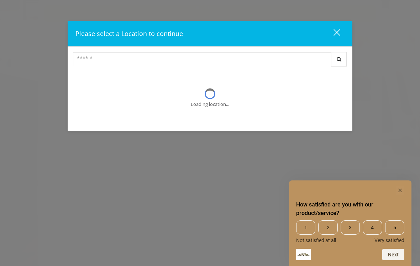  What do you see at coordinates (373, 227) in the screenshot?
I see `span: 4` at bounding box center [373, 227].